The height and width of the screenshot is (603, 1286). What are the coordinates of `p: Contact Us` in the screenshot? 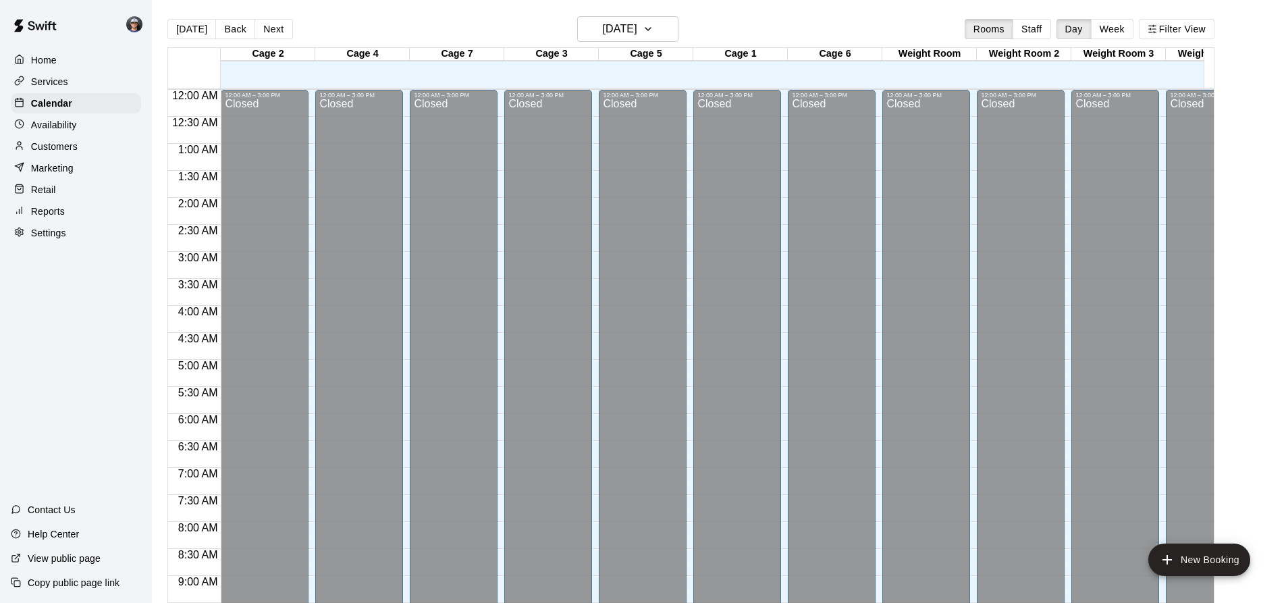 It's located at (51, 510).